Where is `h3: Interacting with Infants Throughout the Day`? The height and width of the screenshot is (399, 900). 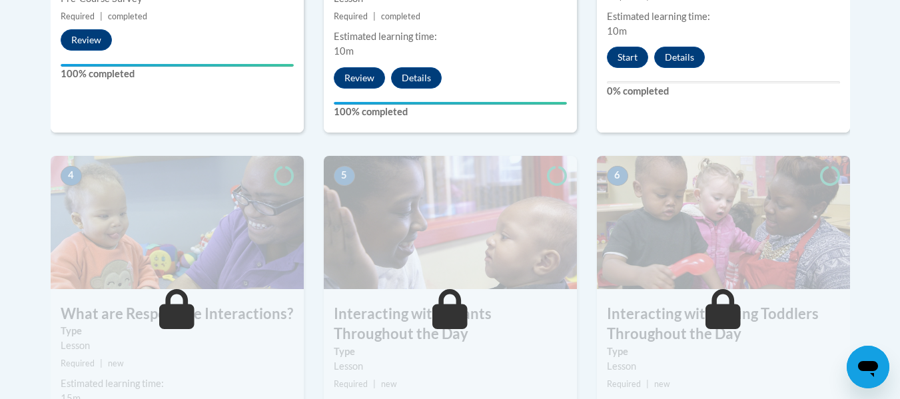 h3: Interacting with Infants Throughout the Day is located at coordinates (450, 324).